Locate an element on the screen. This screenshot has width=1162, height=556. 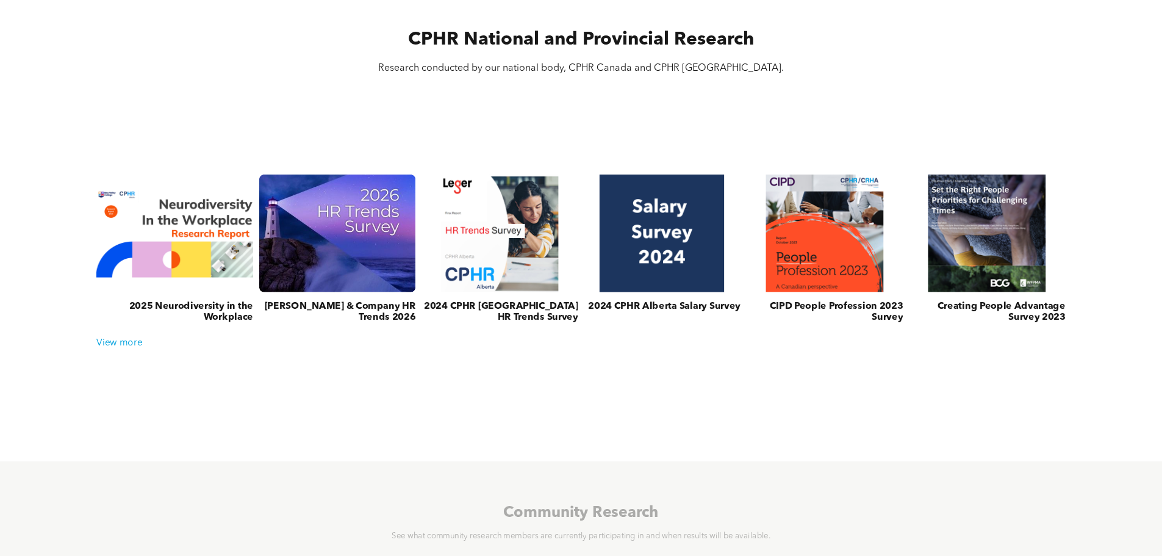
h3: CIPD People Profession 2023 Survey is located at coordinates (824, 312).